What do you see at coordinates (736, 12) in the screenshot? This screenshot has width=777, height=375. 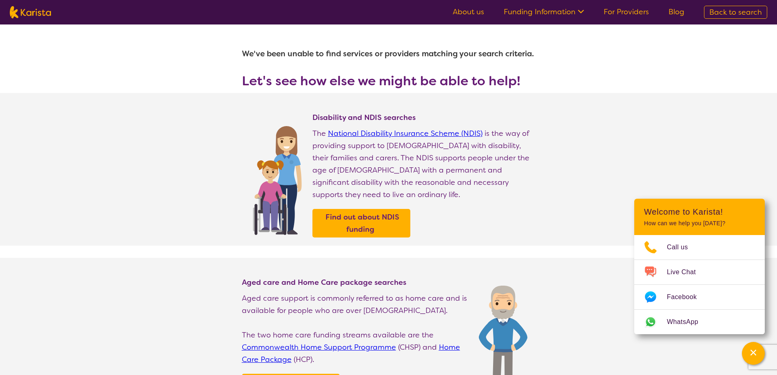 I see `span: Back to search` at bounding box center [736, 12].